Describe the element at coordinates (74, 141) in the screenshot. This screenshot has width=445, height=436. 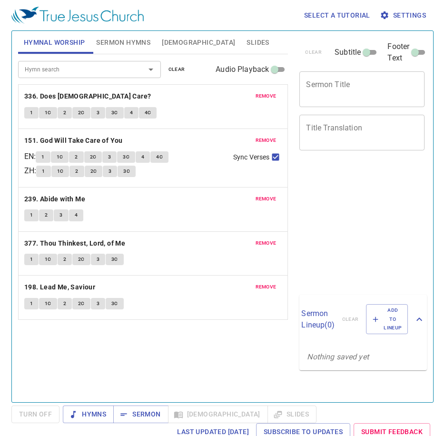
I see `button: 151. God Will Take Care of You` at that location.